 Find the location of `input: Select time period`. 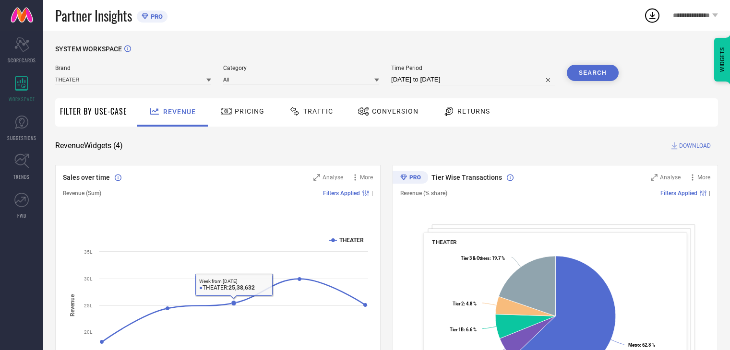

input: Select time period is located at coordinates (473, 80).